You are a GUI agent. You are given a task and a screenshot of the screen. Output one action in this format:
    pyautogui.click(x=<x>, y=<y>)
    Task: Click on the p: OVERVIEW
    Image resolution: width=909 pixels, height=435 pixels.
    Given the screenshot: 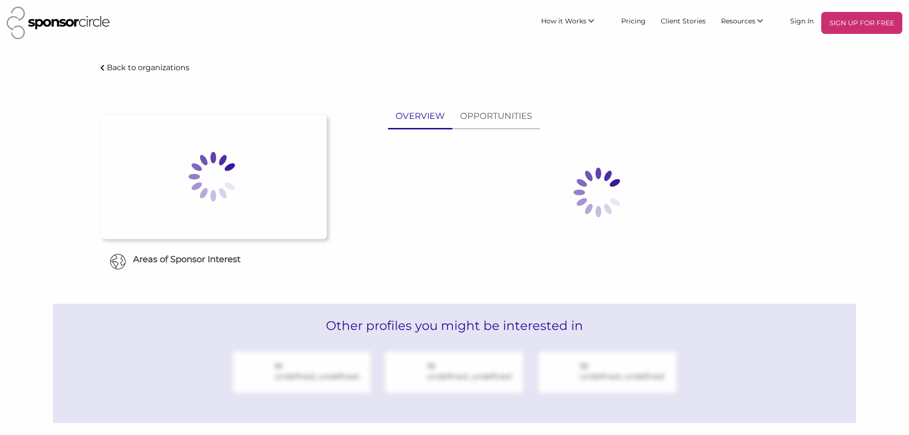 What is the action you would take?
    pyautogui.click(x=420, y=116)
    